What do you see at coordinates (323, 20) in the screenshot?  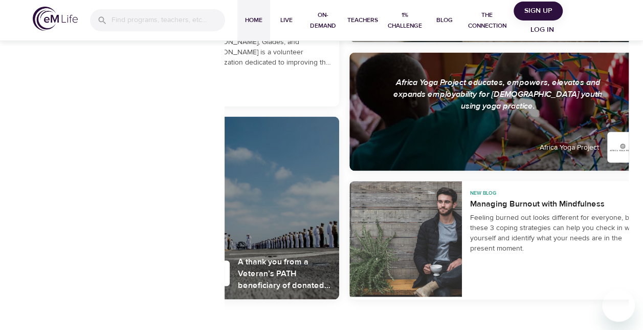 I see `span: On-Demand` at bounding box center [323, 20].